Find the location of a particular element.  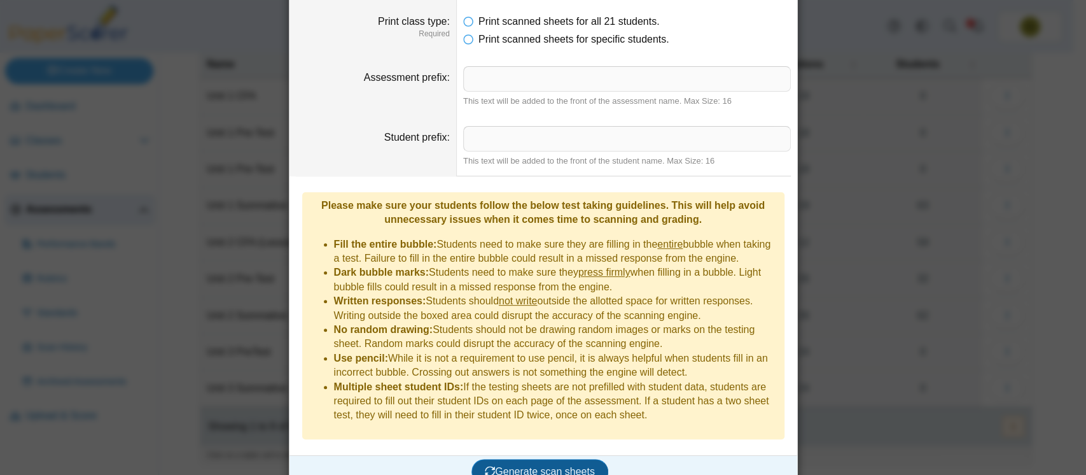

b: Use pencil: is located at coordinates (361, 358).